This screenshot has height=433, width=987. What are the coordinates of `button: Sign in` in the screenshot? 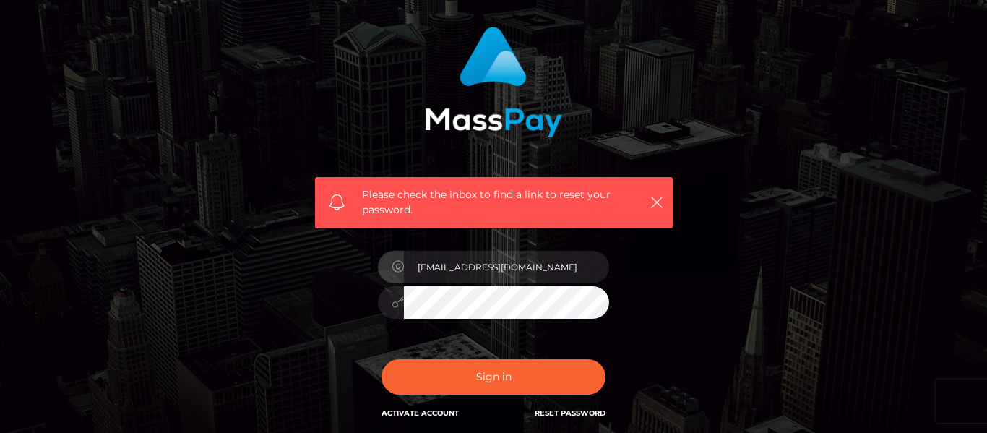 It's located at (493, 376).